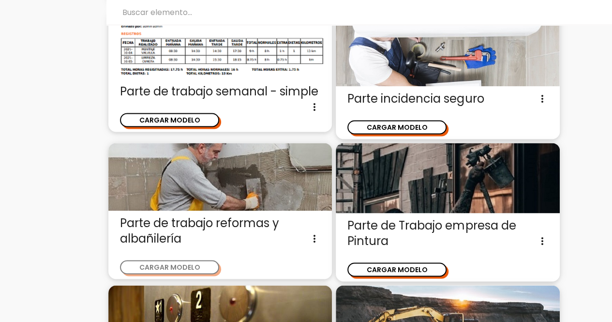  I want to click on span: Parte incidencia seguro, so click(447, 99).